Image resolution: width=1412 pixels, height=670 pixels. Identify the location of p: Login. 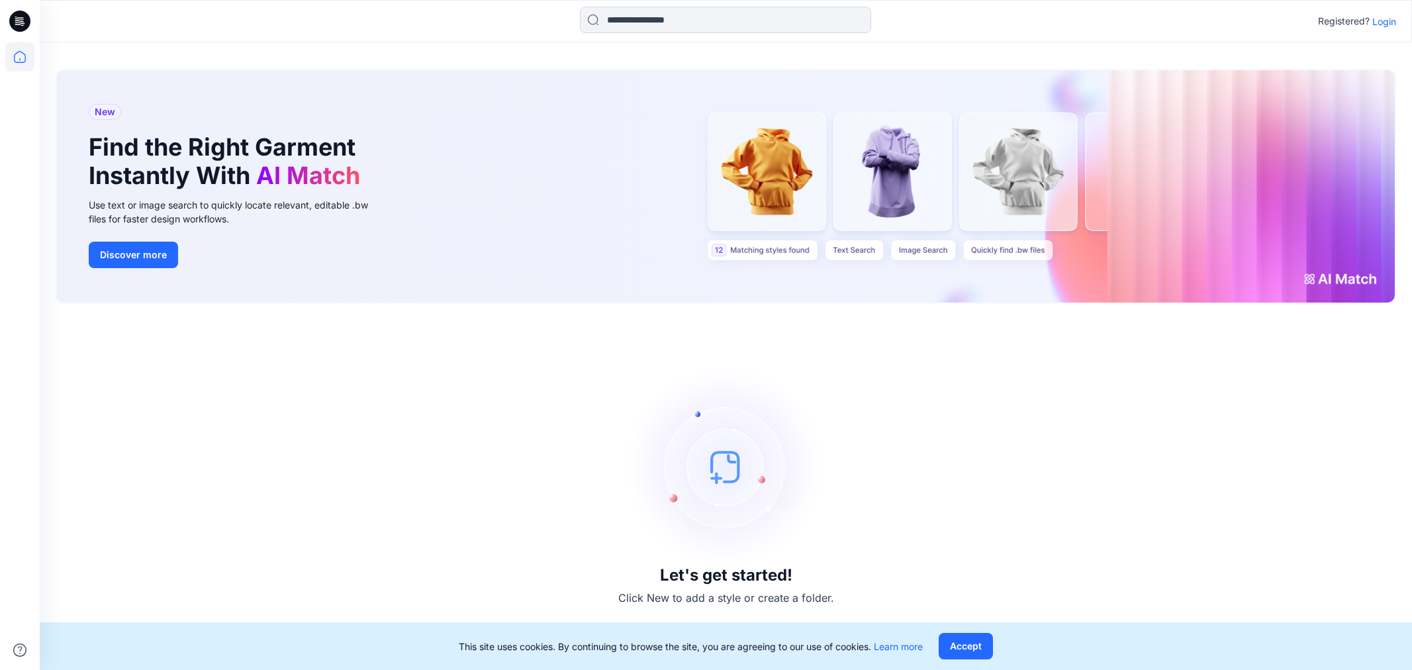
(1384, 21).